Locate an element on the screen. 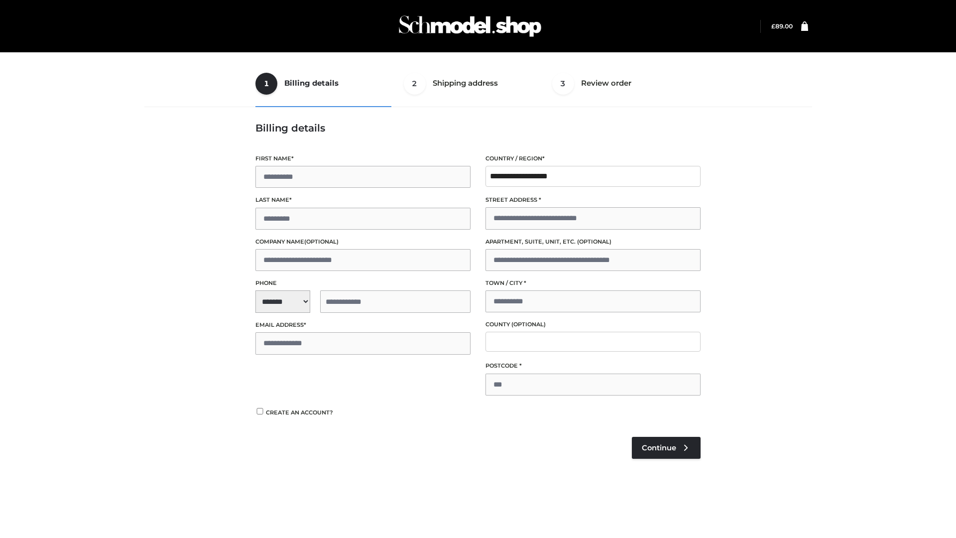 The height and width of the screenshot is (538, 956). label: Last name is located at coordinates (363, 200).